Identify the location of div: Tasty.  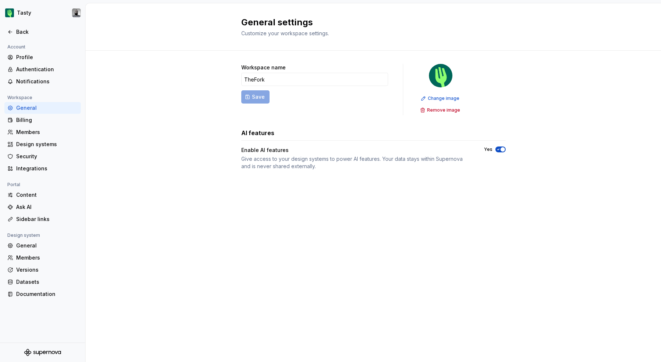
(24, 13).